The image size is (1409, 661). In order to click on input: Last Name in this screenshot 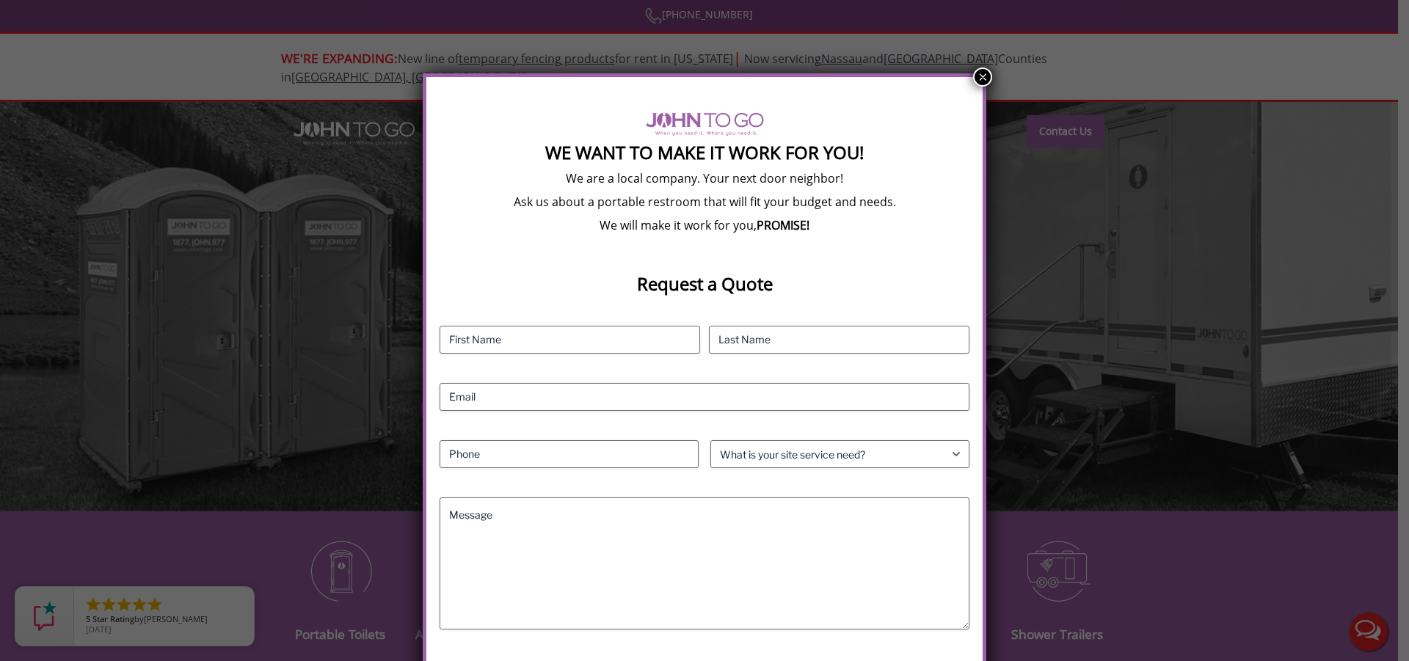, I will do `click(839, 340)`.